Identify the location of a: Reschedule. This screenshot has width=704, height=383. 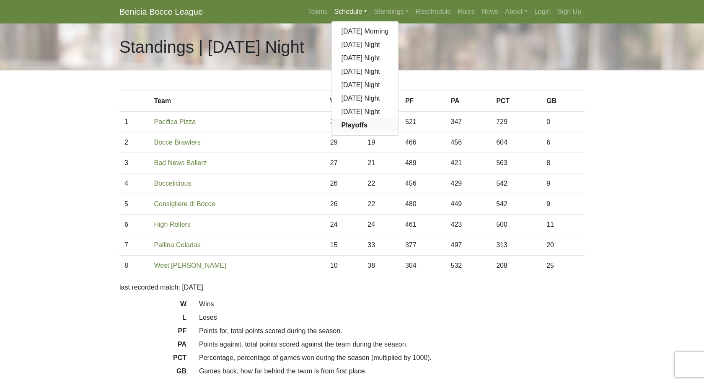
(433, 12).